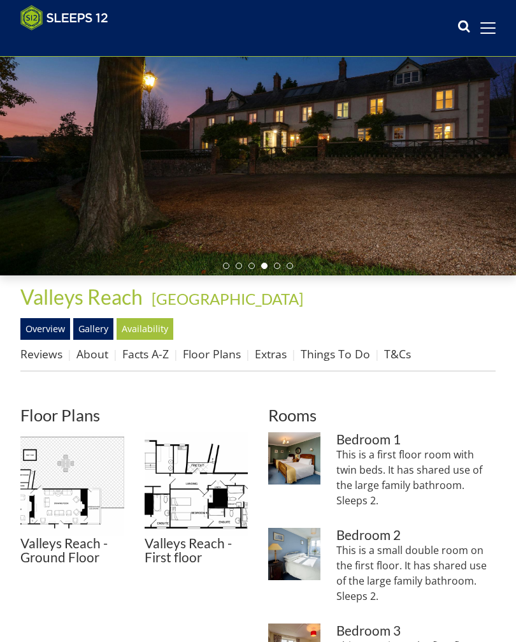 Image resolution: width=516 pixels, height=642 pixels. Describe the element at coordinates (72, 484) in the screenshot. I see `img: Valleys Reach - Ground Floor` at that location.